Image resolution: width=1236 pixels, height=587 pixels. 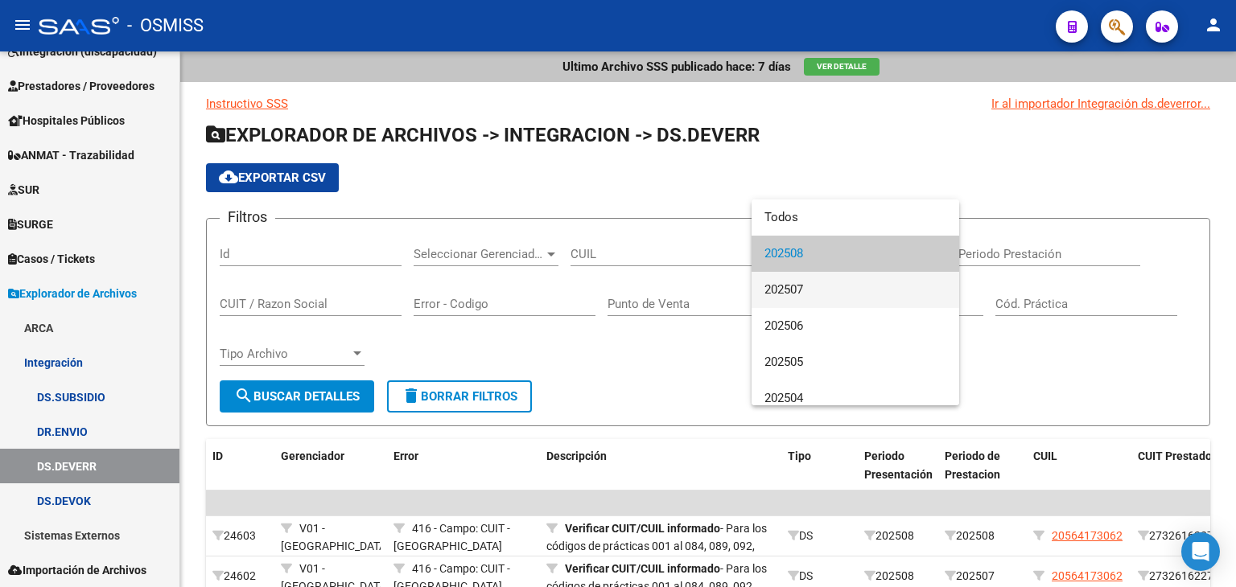 I want to click on div: Open Intercom Messenger, so click(x=1200, y=552).